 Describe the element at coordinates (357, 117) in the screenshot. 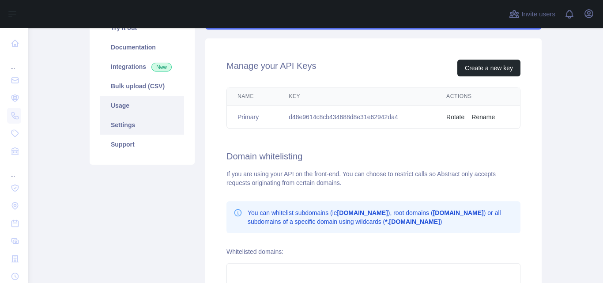

I see `td: d48e9614c8cb434688d8e31e62942da4` at that location.